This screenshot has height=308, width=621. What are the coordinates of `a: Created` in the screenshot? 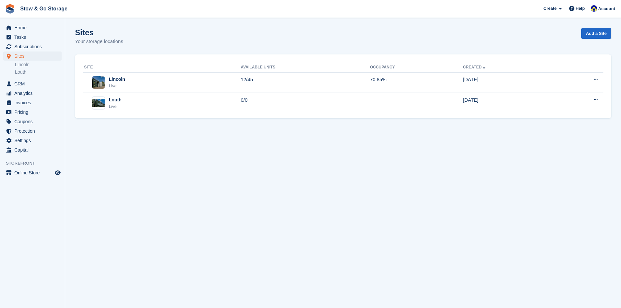 It's located at (474, 67).